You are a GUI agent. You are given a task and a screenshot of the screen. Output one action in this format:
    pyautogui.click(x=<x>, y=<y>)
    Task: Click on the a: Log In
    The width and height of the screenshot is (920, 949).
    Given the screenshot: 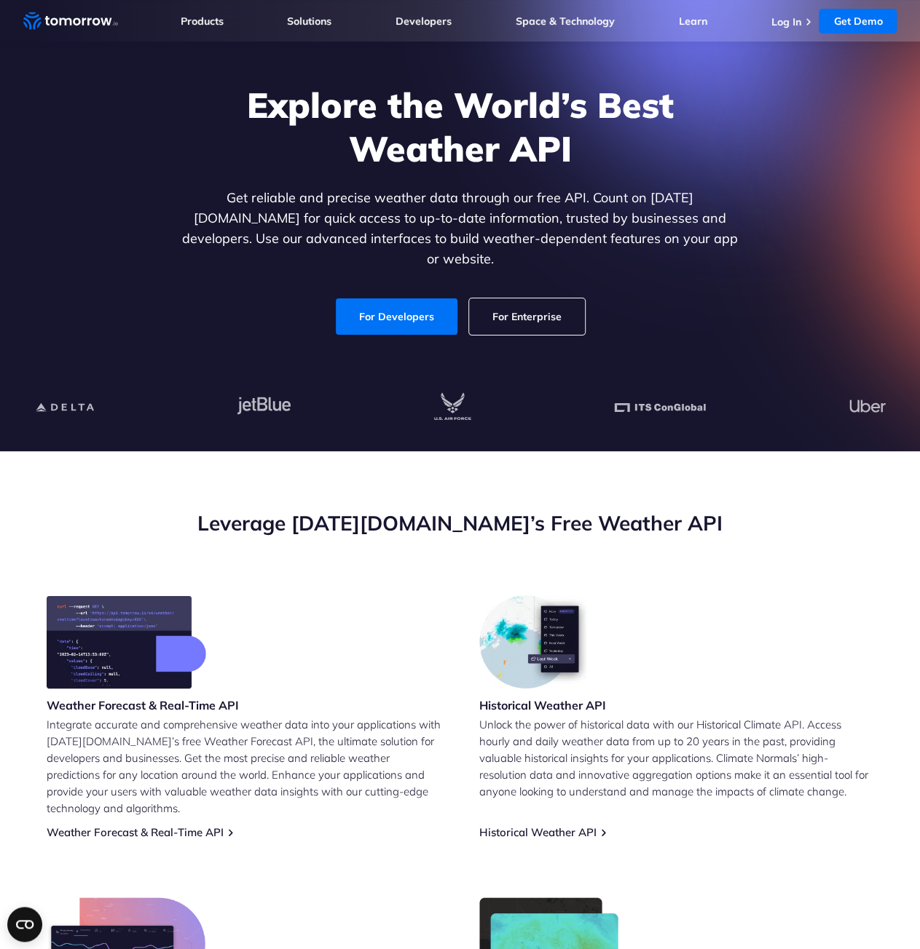 What is the action you would take?
    pyautogui.click(x=785, y=22)
    